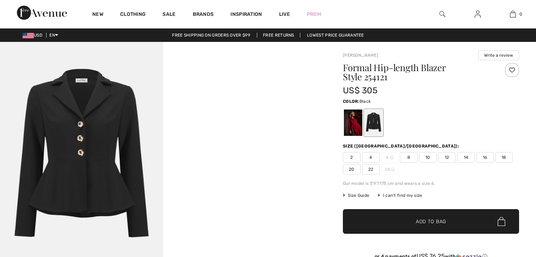 This screenshot has height=257, width=536. Describe the element at coordinates (389, 157) in the screenshot. I see `span: 6` at that location.